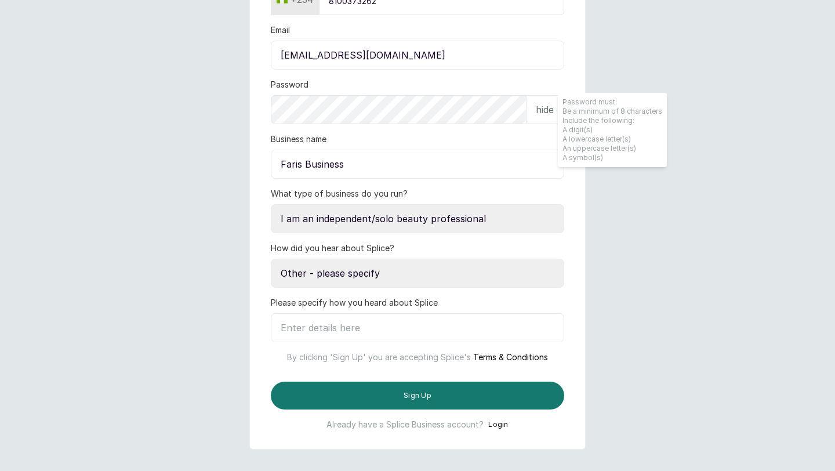 The width and height of the screenshot is (835, 471). Describe the element at coordinates (545, 110) in the screenshot. I see `p: hide` at that location.